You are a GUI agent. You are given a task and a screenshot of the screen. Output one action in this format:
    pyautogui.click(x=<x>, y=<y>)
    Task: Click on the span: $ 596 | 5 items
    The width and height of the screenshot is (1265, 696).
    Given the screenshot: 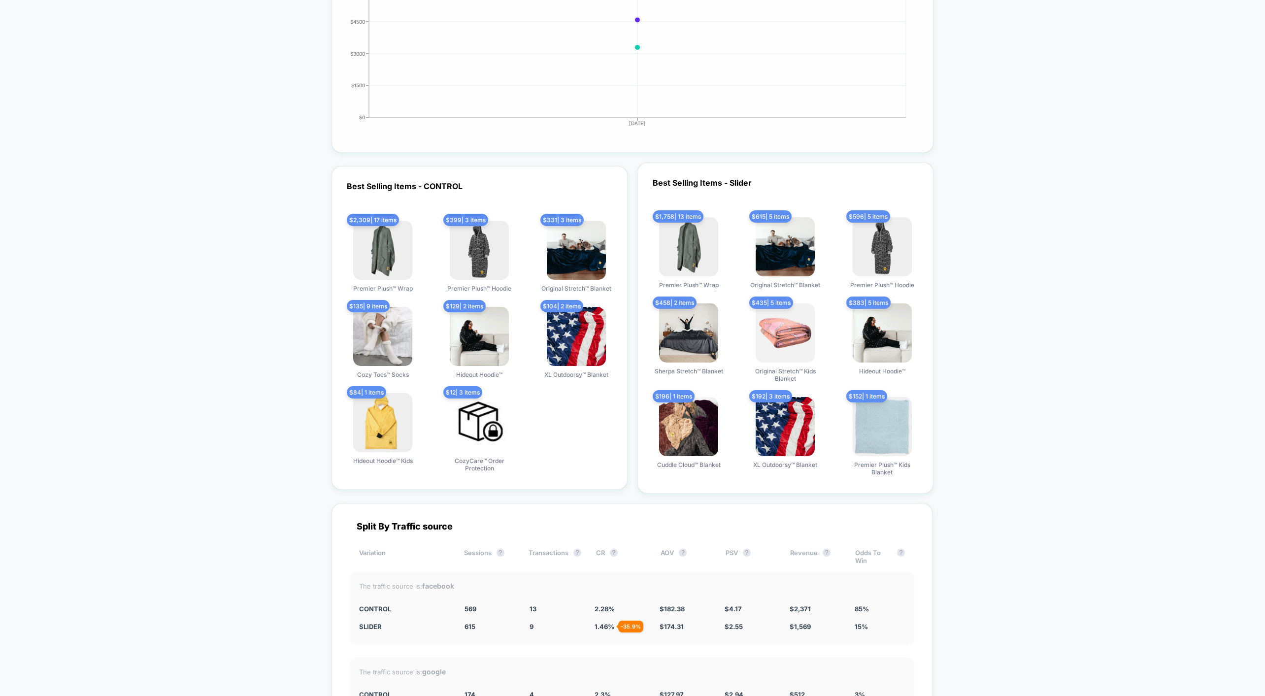 What is the action you would take?
    pyautogui.click(x=868, y=216)
    